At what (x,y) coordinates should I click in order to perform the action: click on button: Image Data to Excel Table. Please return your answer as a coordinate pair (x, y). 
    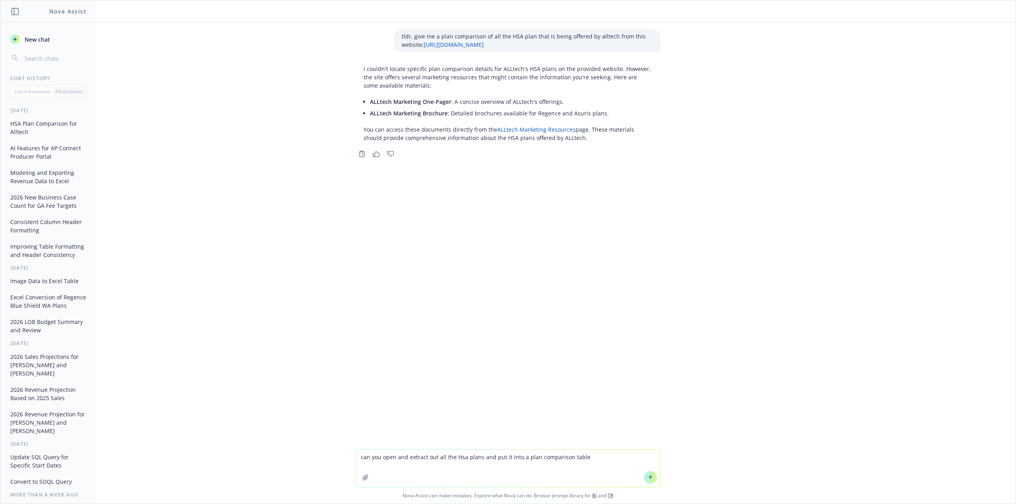
    Looking at the image, I should click on (48, 281).